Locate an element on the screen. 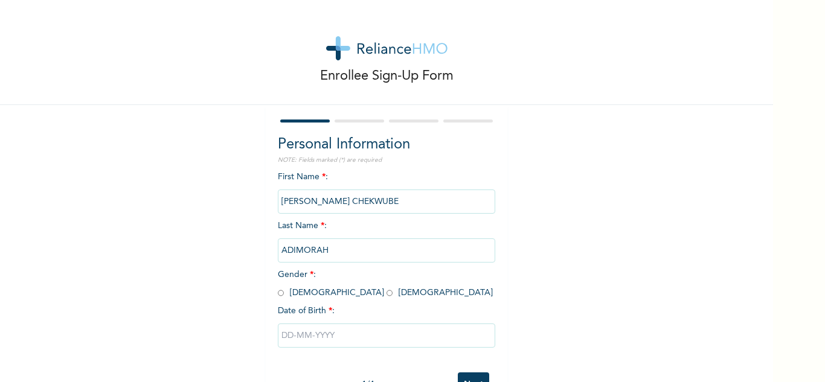 The height and width of the screenshot is (382, 825). span: First Name : is located at coordinates (387, 189).